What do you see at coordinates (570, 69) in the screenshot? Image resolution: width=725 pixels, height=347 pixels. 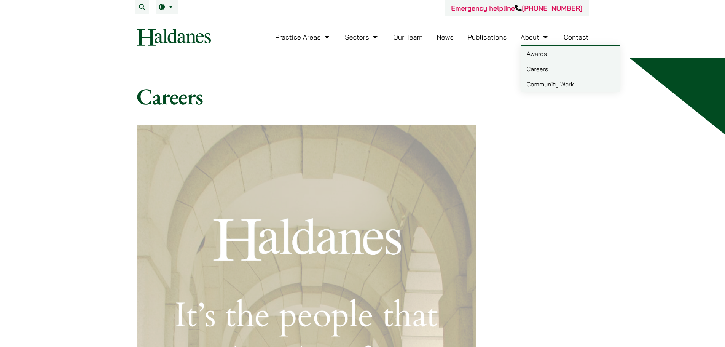 I see `a: Careers` at bounding box center [570, 69].